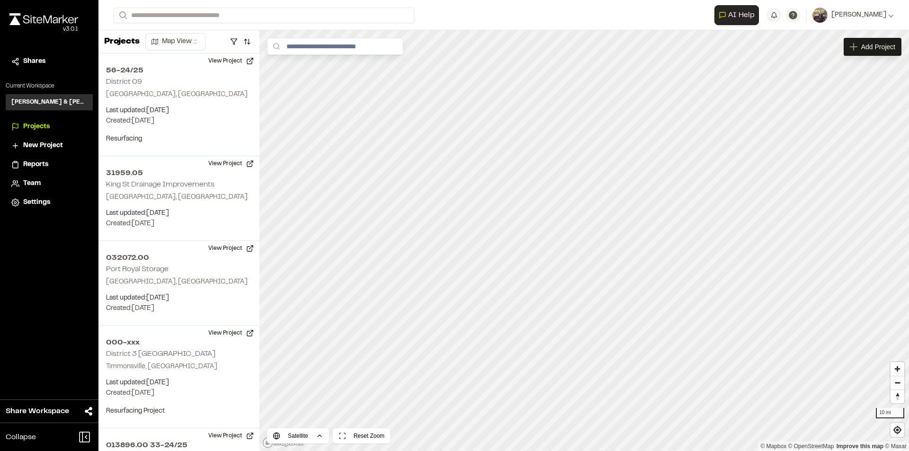  What do you see at coordinates (860, 446) in the screenshot?
I see `a: Map feedback` at bounding box center [860, 446].